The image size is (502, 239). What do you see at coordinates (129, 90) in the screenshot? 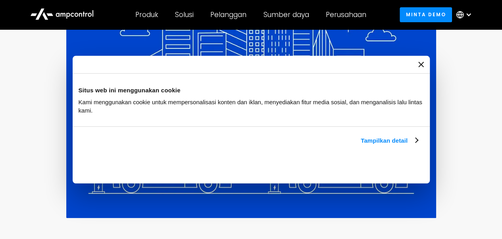
I see `font: Situs web ini menggunakan cookie` at bounding box center [129, 90].